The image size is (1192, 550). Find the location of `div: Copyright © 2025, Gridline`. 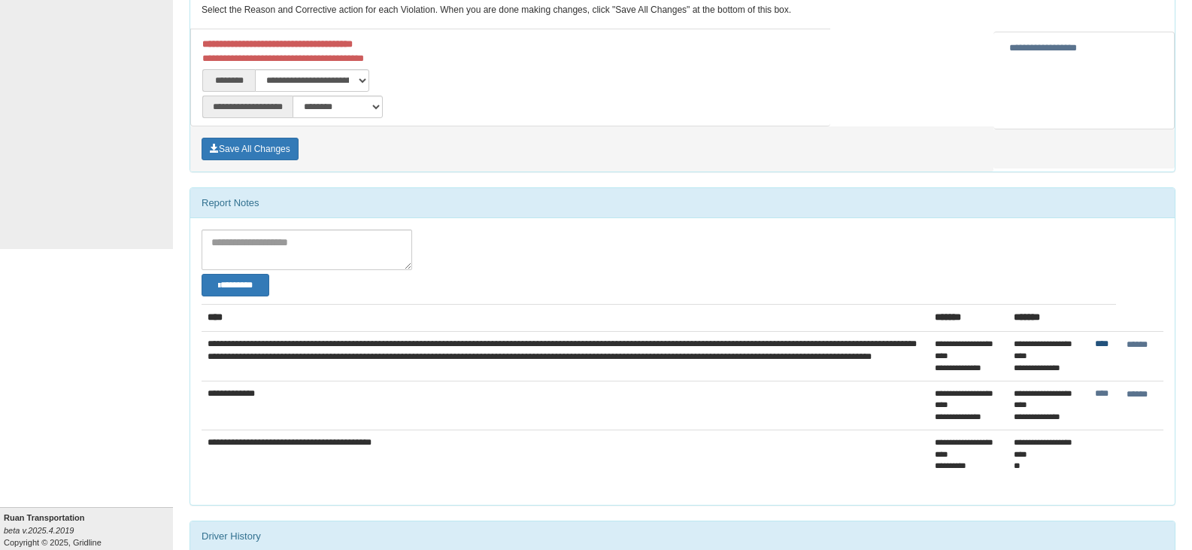

div: Copyright © 2025, Gridline is located at coordinates (88, 529).